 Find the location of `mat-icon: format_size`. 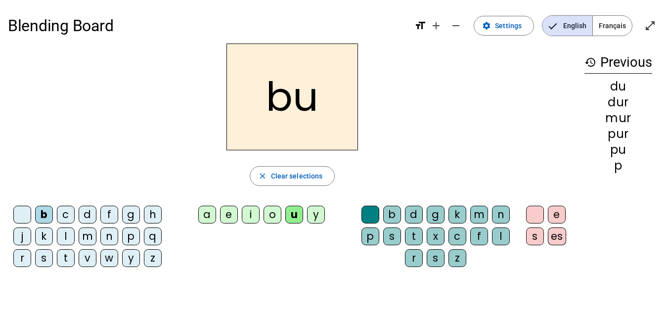

mat-icon: format_size is located at coordinates (421, 26).